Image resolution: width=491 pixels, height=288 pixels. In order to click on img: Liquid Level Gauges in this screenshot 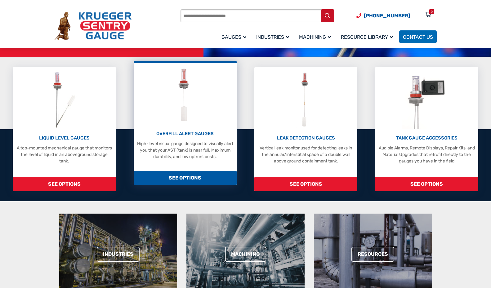, I will do `click(64, 100)`.